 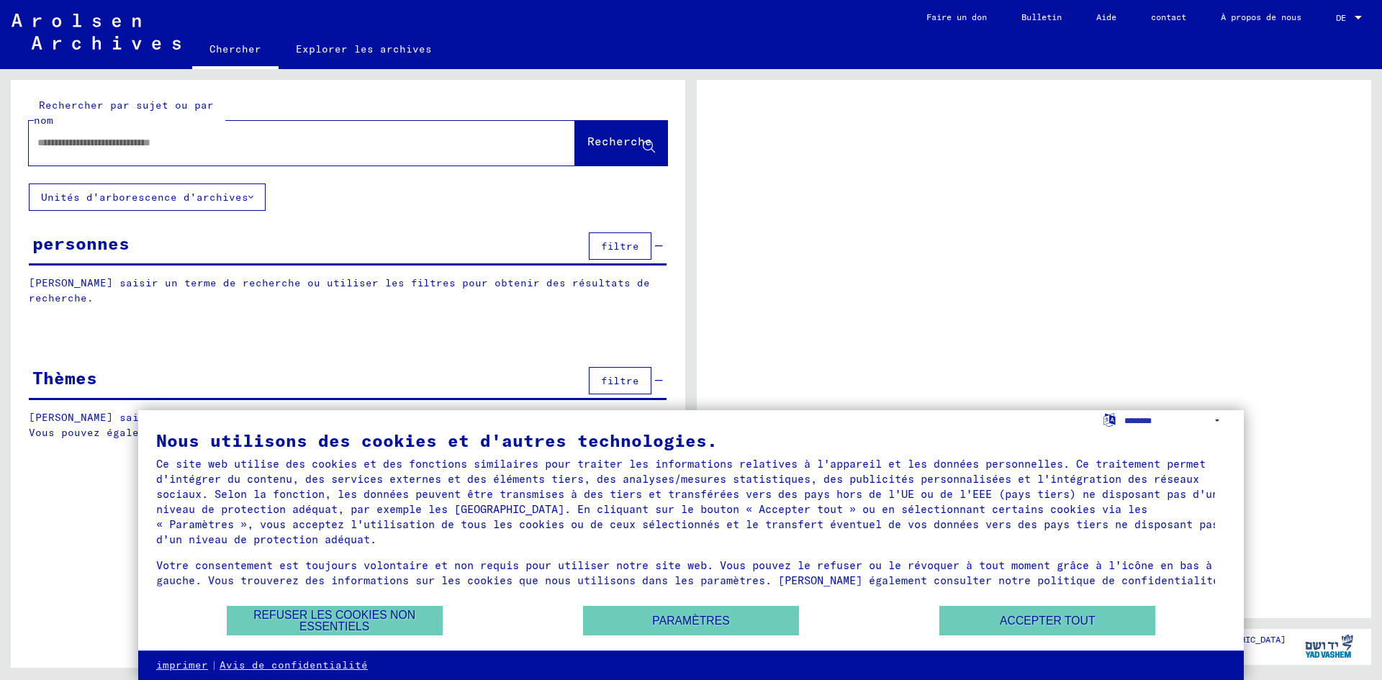 What do you see at coordinates (687, 502) in the screenshot?
I see `font: Ce site web utilise des cookies et des fonctions similaires pour traiter les informations relativ...` at bounding box center [687, 502].